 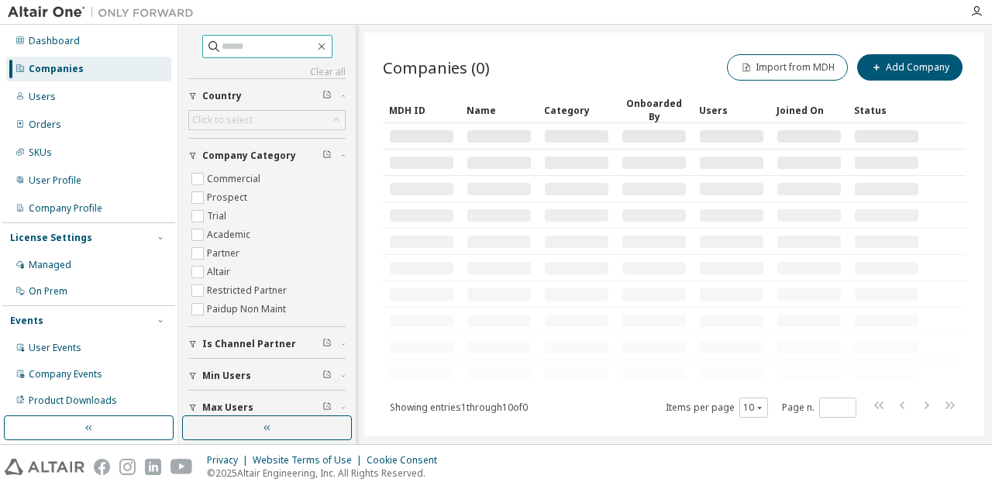 What do you see at coordinates (910, 67) in the screenshot?
I see `button: Add Company` at bounding box center [910, 67].